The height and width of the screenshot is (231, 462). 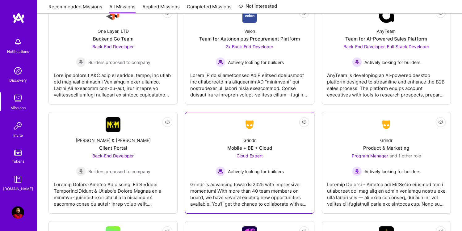 What do you see at coordinates (18, 126) in the screenshot?
I see `img: Invite` at bounding box center [18, 126].